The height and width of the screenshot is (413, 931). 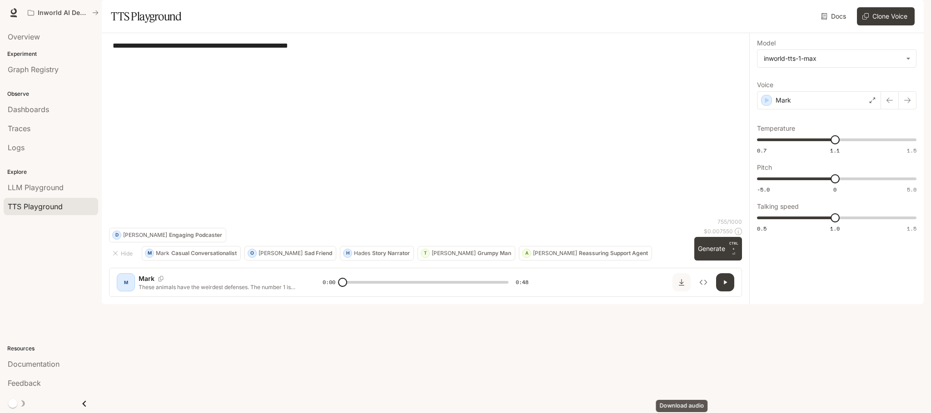 I want to click on span: -5.0, so click(x=763, y=189).